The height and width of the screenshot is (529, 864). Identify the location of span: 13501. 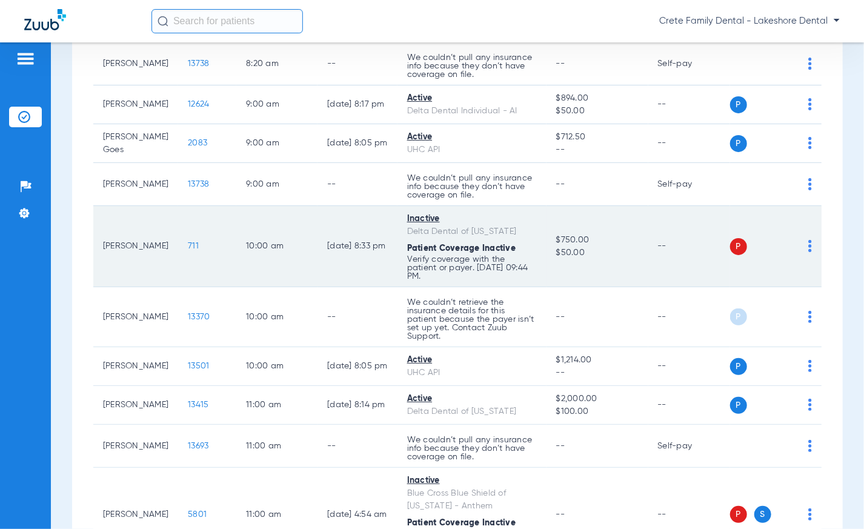
(198, 366).